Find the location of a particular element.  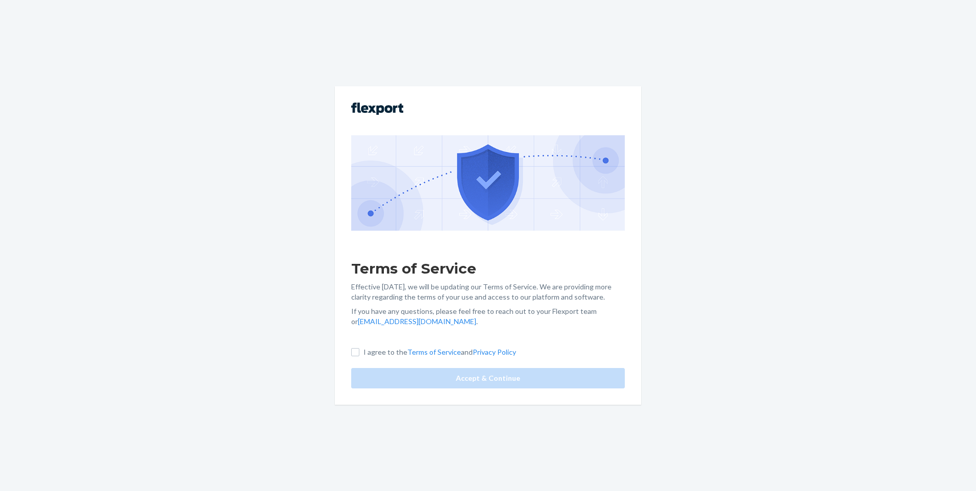

p: If you have any questions, please feel free to reach out to your Flexport team or . is located at coordinates (488, 317).